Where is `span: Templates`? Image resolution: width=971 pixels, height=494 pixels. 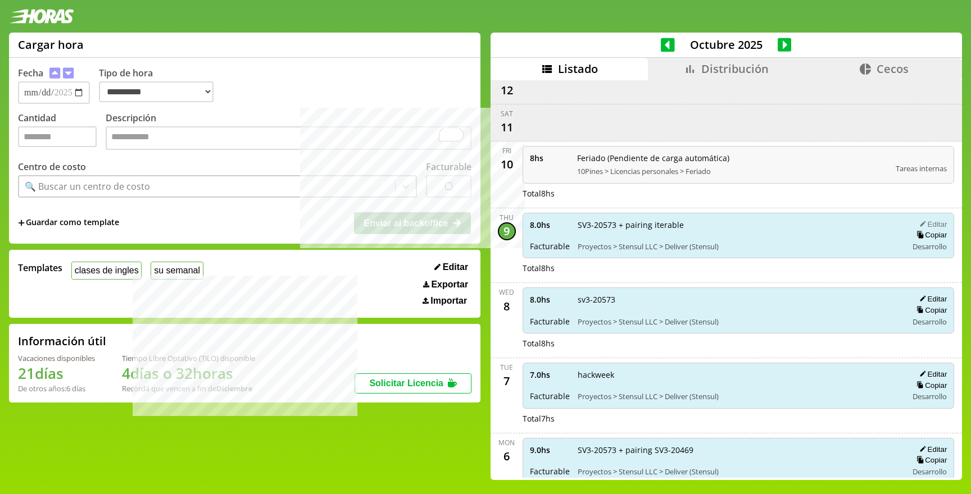 span: Templates is located at coordinates (40, 268).